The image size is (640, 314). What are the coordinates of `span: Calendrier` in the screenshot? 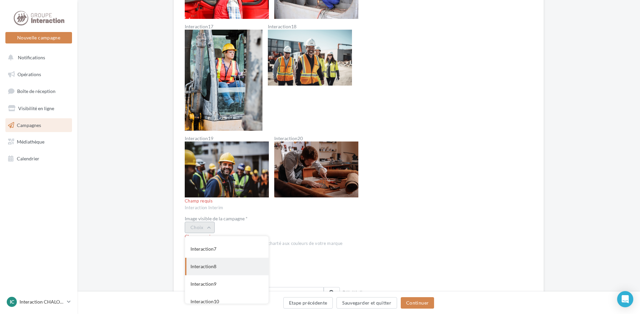 It's located at (28, 158).